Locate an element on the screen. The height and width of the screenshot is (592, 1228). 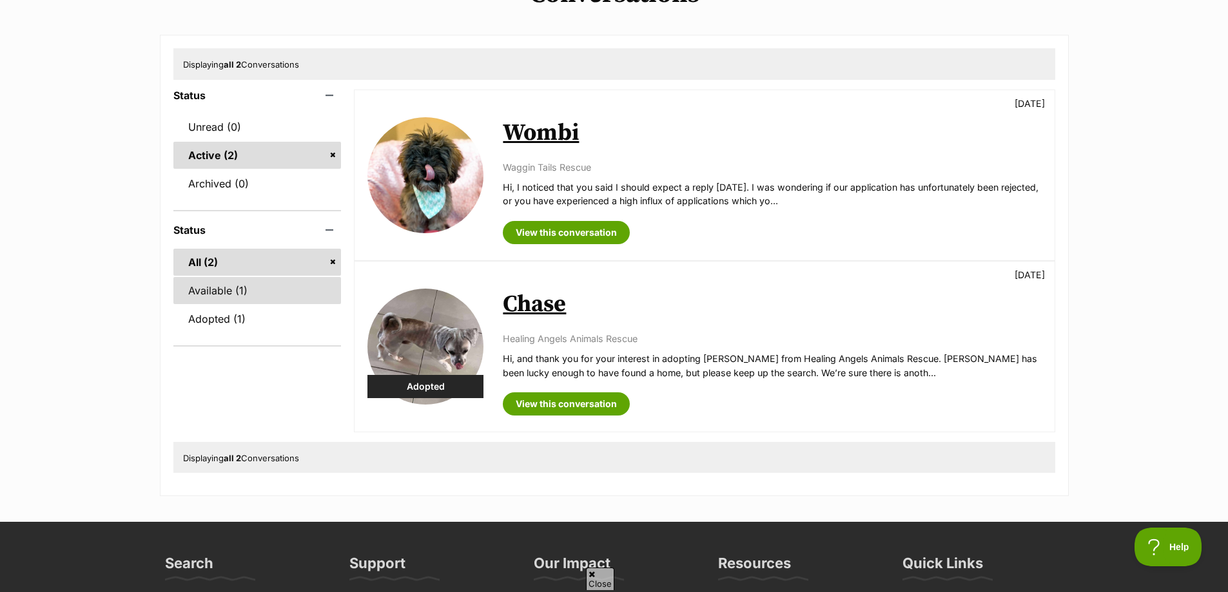
a: Archived (0) is located at coordinates (257, 184).